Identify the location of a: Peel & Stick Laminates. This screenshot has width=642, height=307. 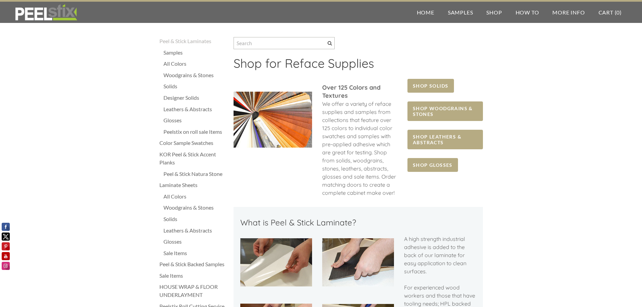
(193, 41).